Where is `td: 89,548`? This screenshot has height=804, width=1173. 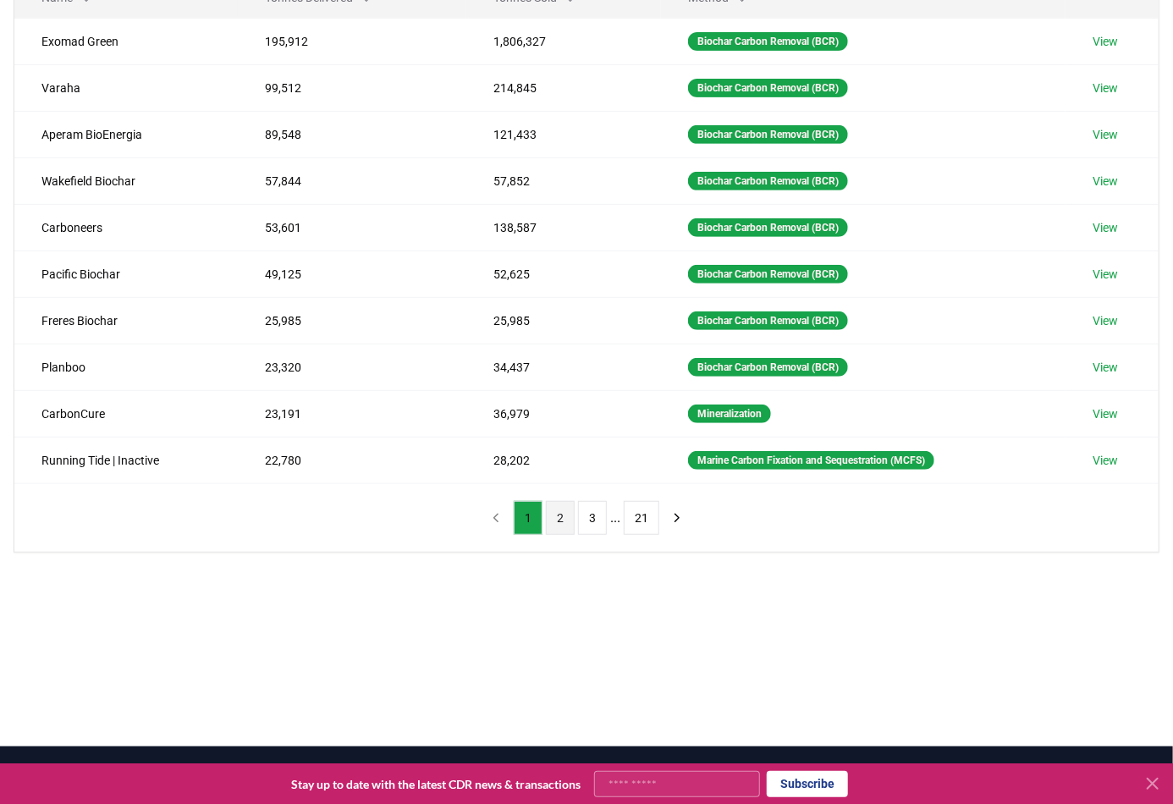 td: 89,548 is located at coordinates (352, 134).